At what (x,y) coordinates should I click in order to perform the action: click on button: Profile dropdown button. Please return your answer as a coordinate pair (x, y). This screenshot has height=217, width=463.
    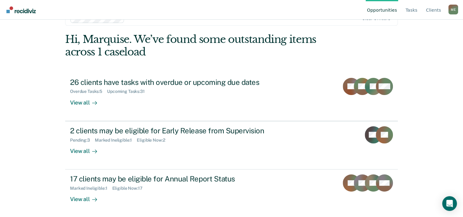
    Looking at the image, I should click on (453, 9).